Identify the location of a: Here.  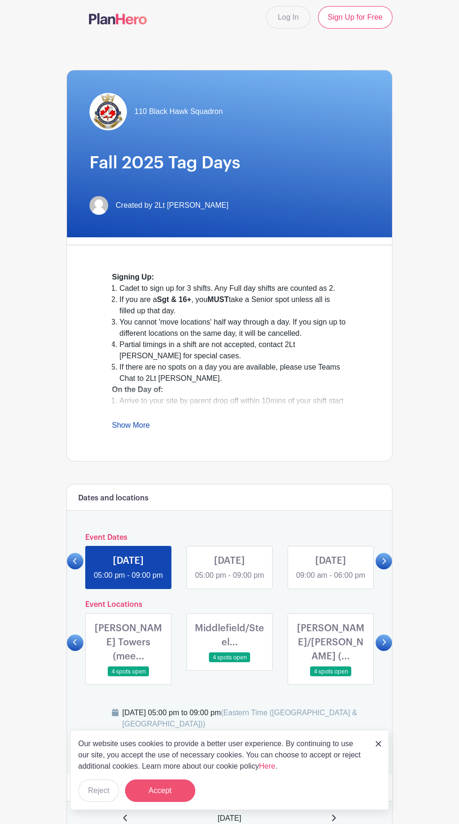
(267, 765).